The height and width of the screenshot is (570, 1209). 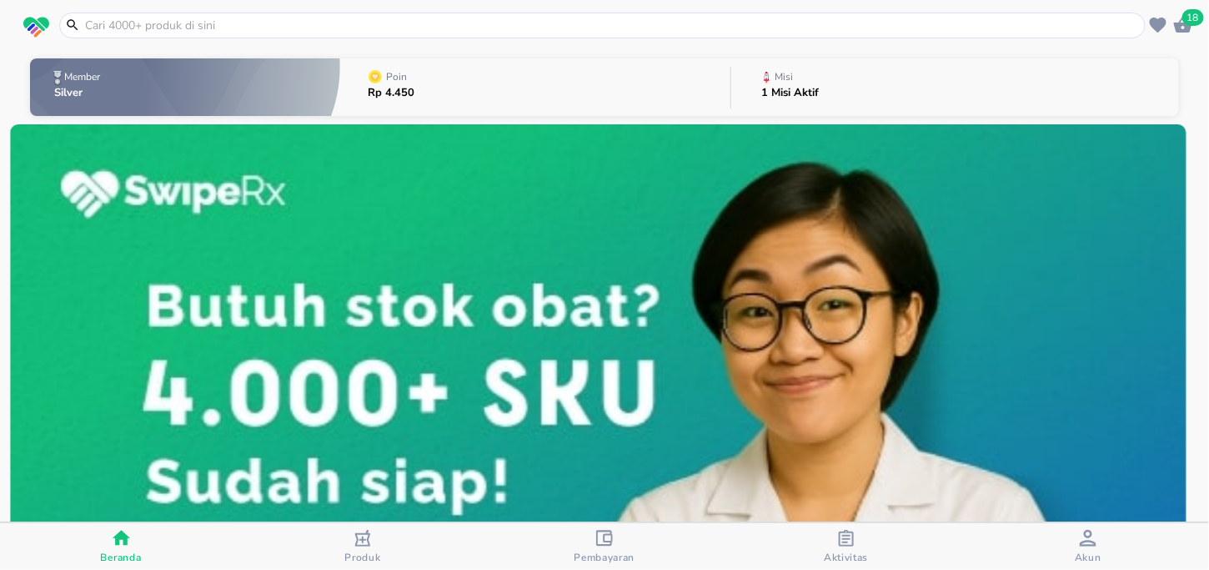 What do you see at coordinates (846, 546) in the screenshot?
I see `button: Aktivitas` at bounding box center [846, 546].